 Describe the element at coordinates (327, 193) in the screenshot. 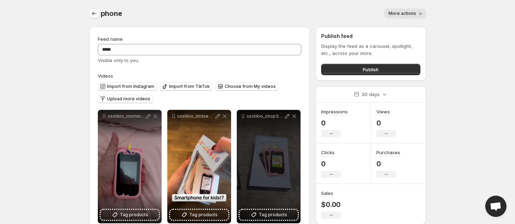

I see `h3: Sales` at that location.